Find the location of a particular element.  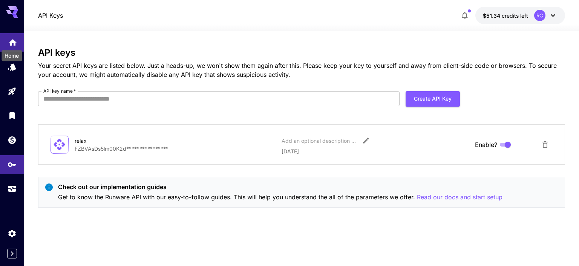

span: Enable? is located at coordinates (486, 145).